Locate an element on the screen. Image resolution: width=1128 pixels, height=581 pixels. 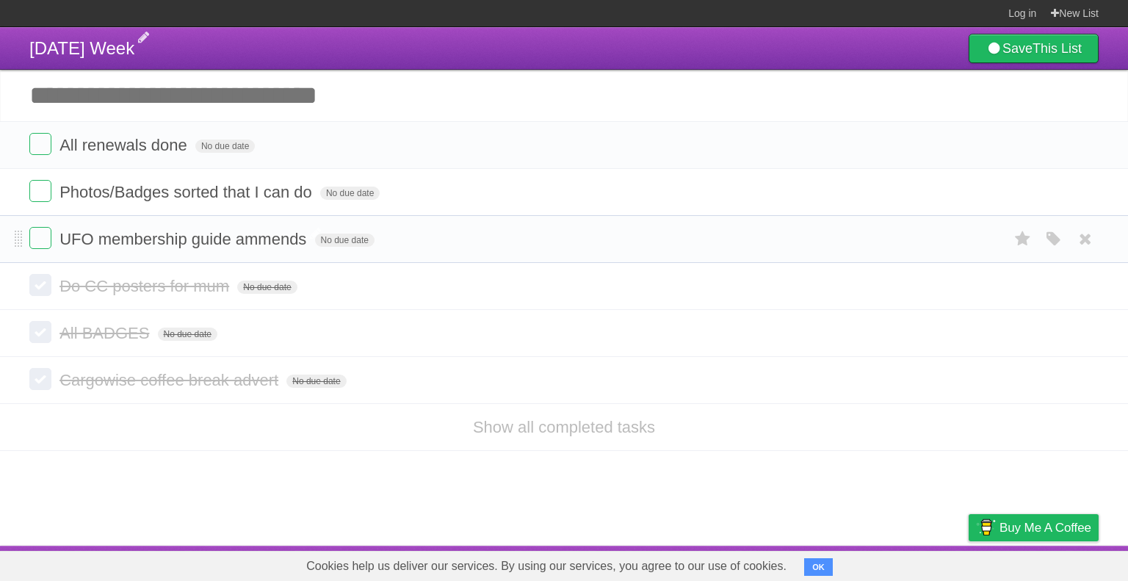
img: Buy me a coffee is located at coordinates (986, 527).